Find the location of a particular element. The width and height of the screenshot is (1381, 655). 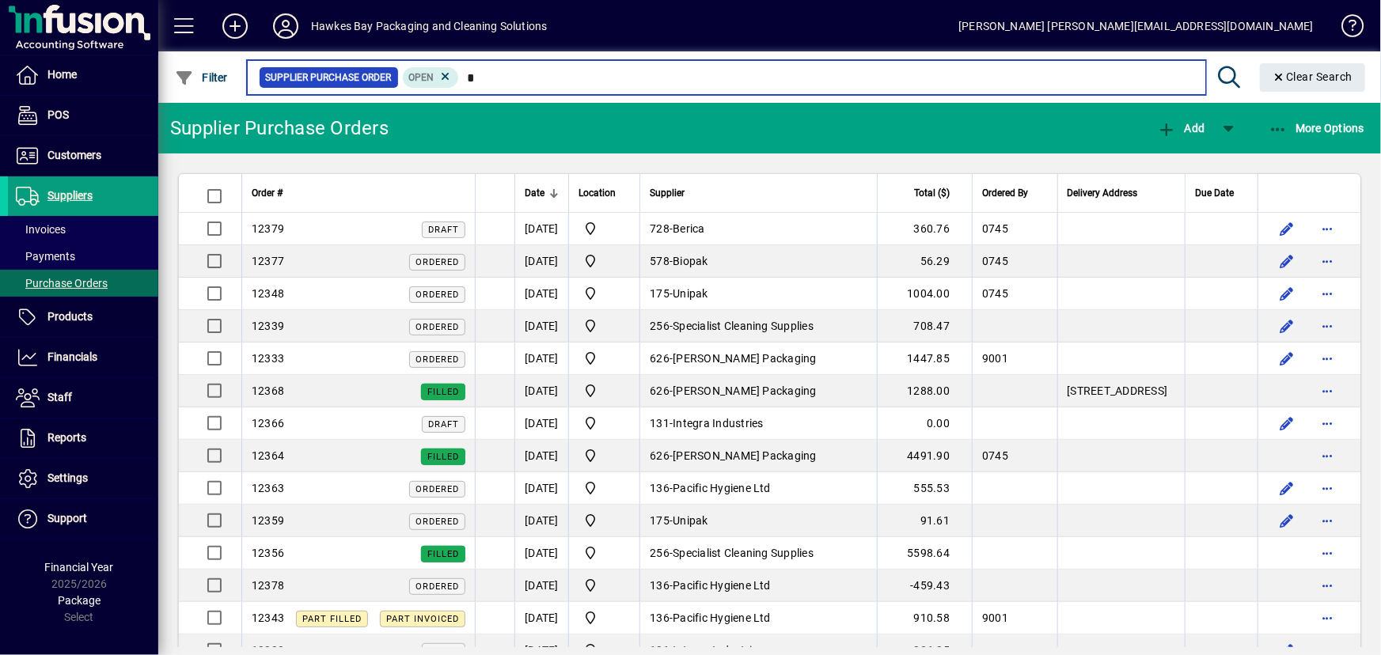

span: Unipak is located at coordinates (690, 294).